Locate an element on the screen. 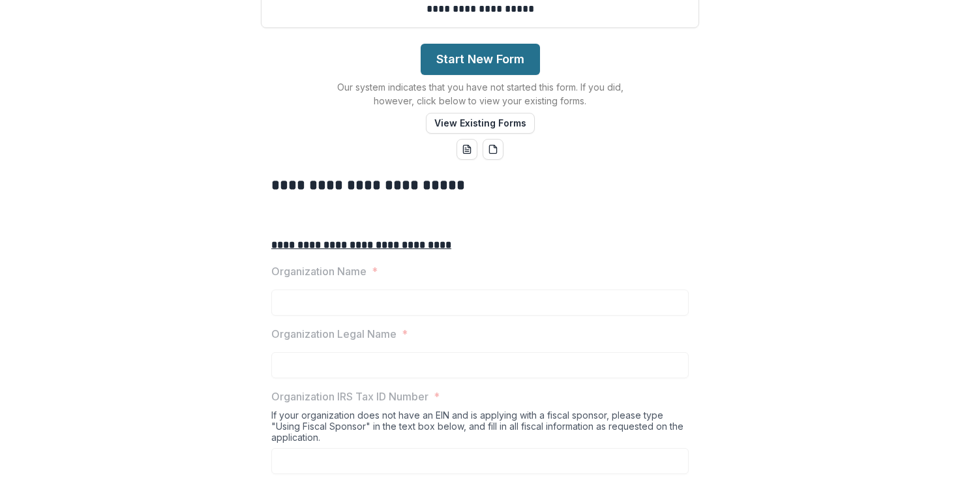  p: Organization Name is located at coordinates (319, 271).